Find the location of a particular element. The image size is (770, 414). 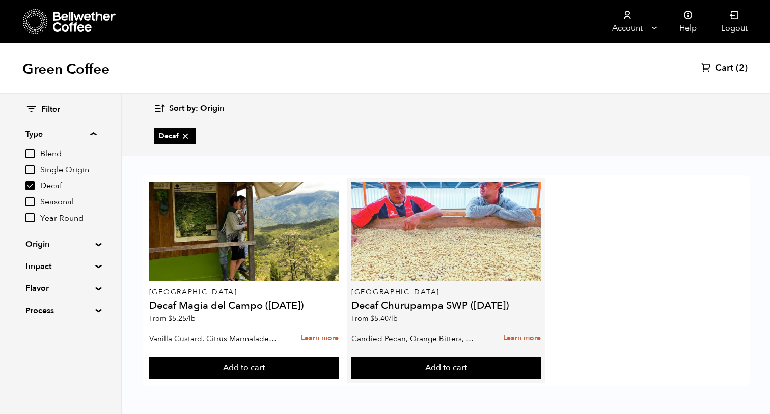

summary: Origin is located at coordinates (61, 244).